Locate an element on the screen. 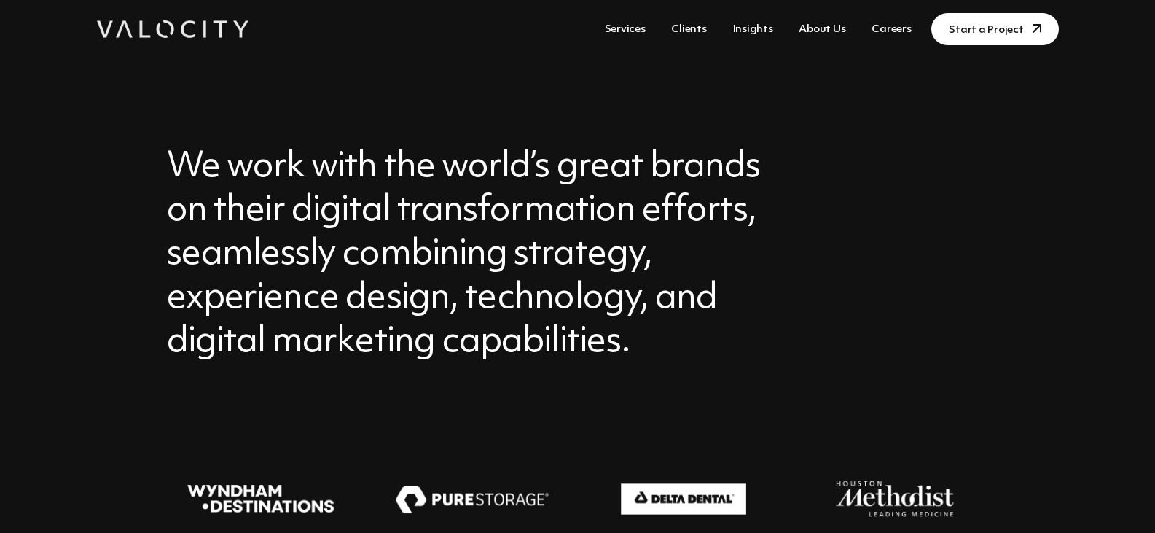  a: Insights is located at coordinates (753, 29).